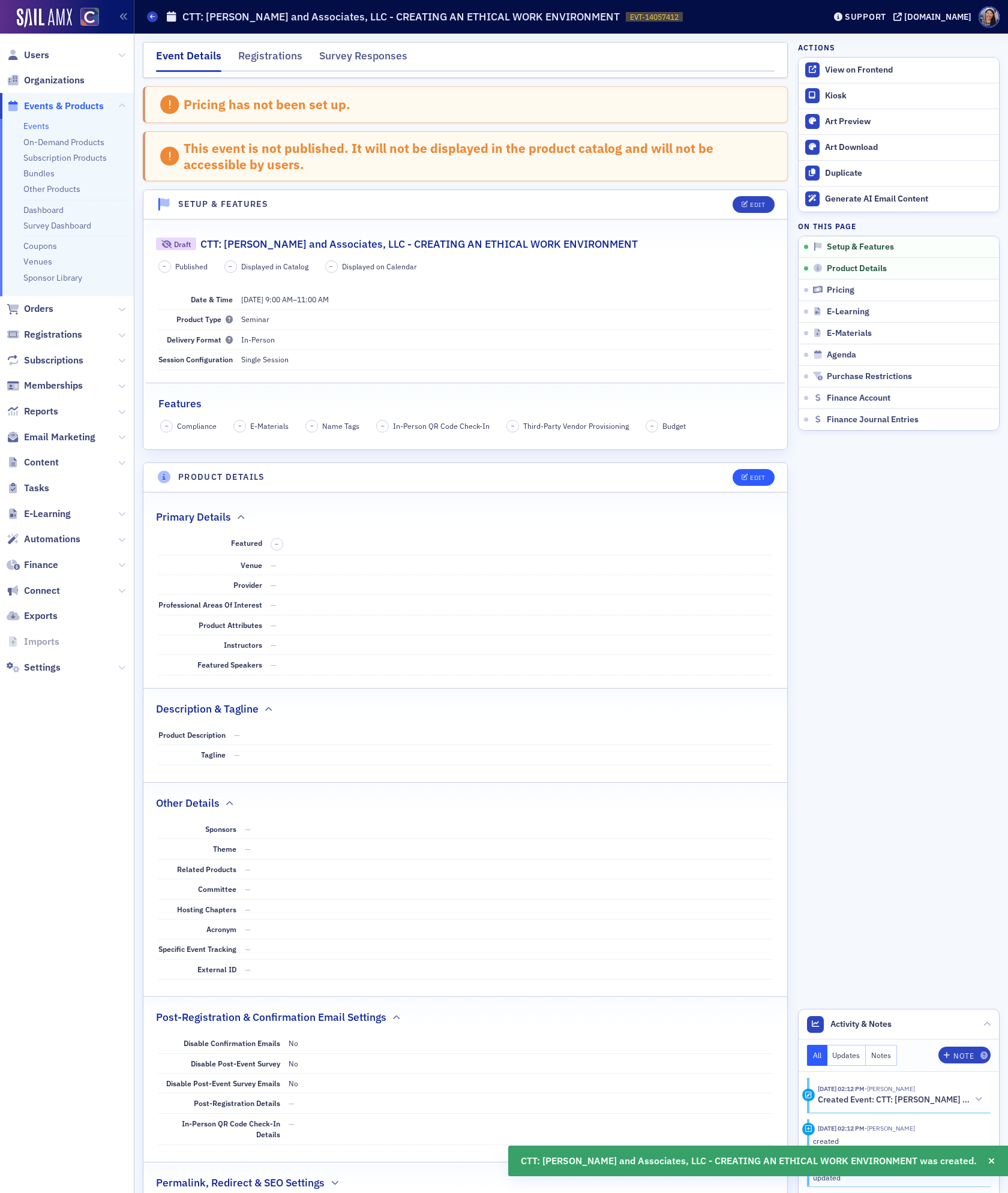 The image size is (1008, 1193). What do you see at coordinates (258, 339) in the screenshot?
I see `span: In-Person` at bounding box center [258, 339].